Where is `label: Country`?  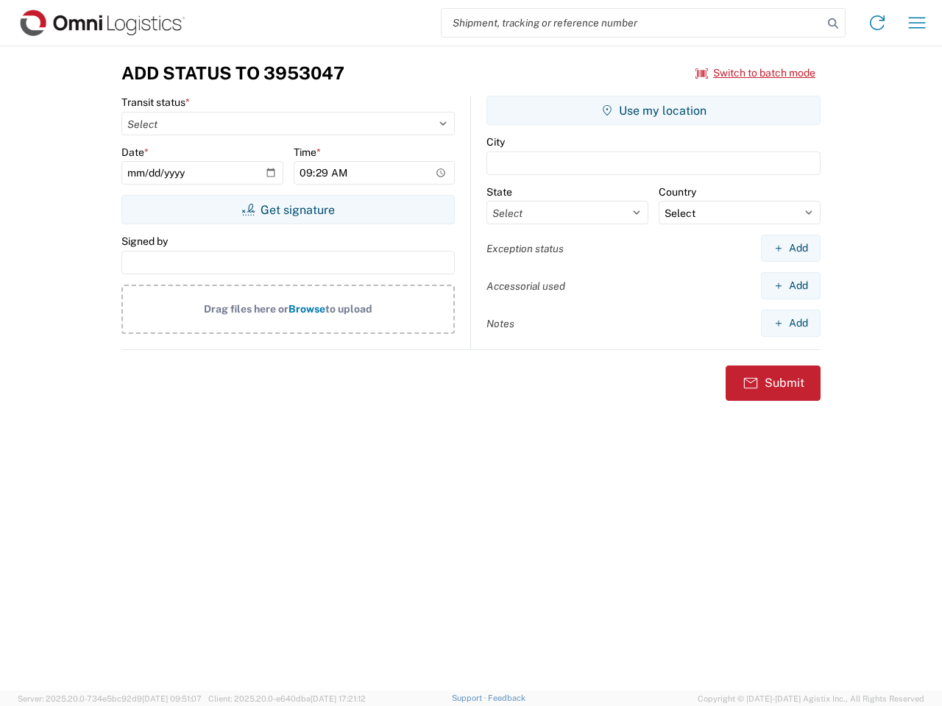
label: Country is located at coordinates (677, 192).